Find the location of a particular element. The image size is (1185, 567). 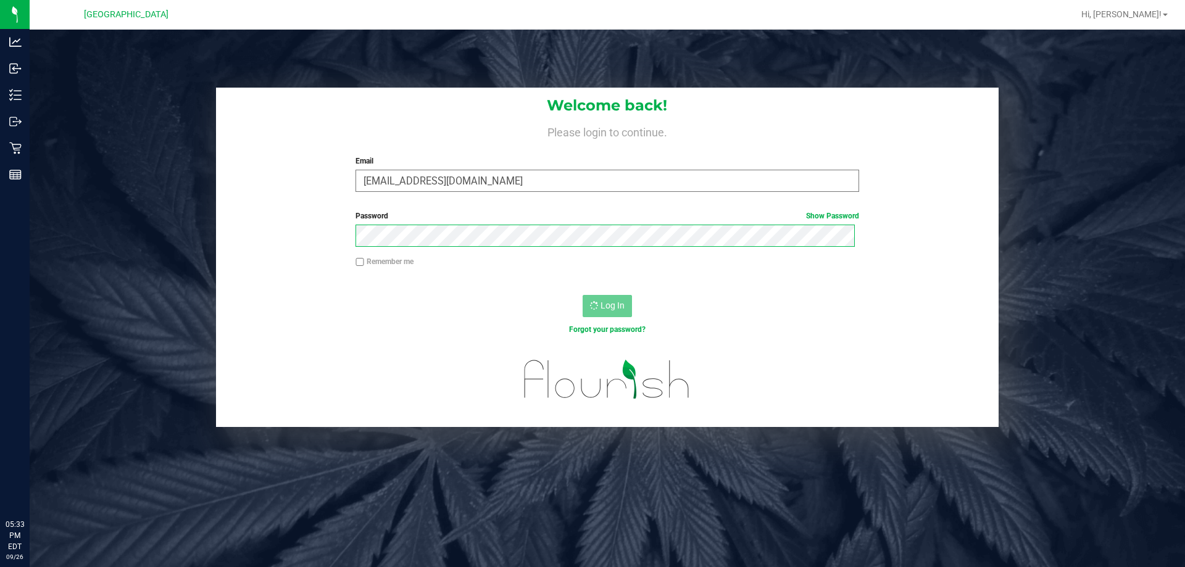

h1: Welcome back! is located at coordinates (607, 106).